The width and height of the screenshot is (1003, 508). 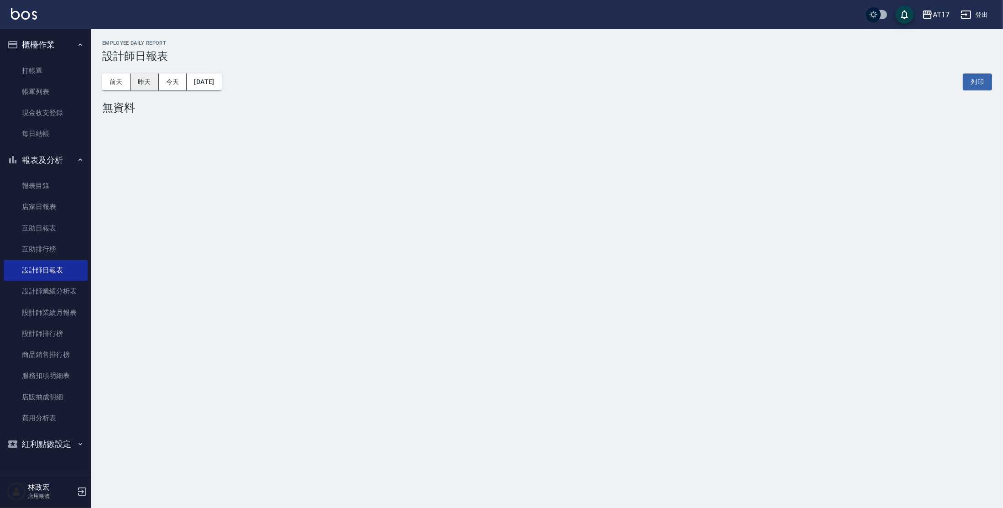 What do you see at coordinates (46, 71) in the screenshot?
I see `a: 打帳單` at bounding box center [46, 71].